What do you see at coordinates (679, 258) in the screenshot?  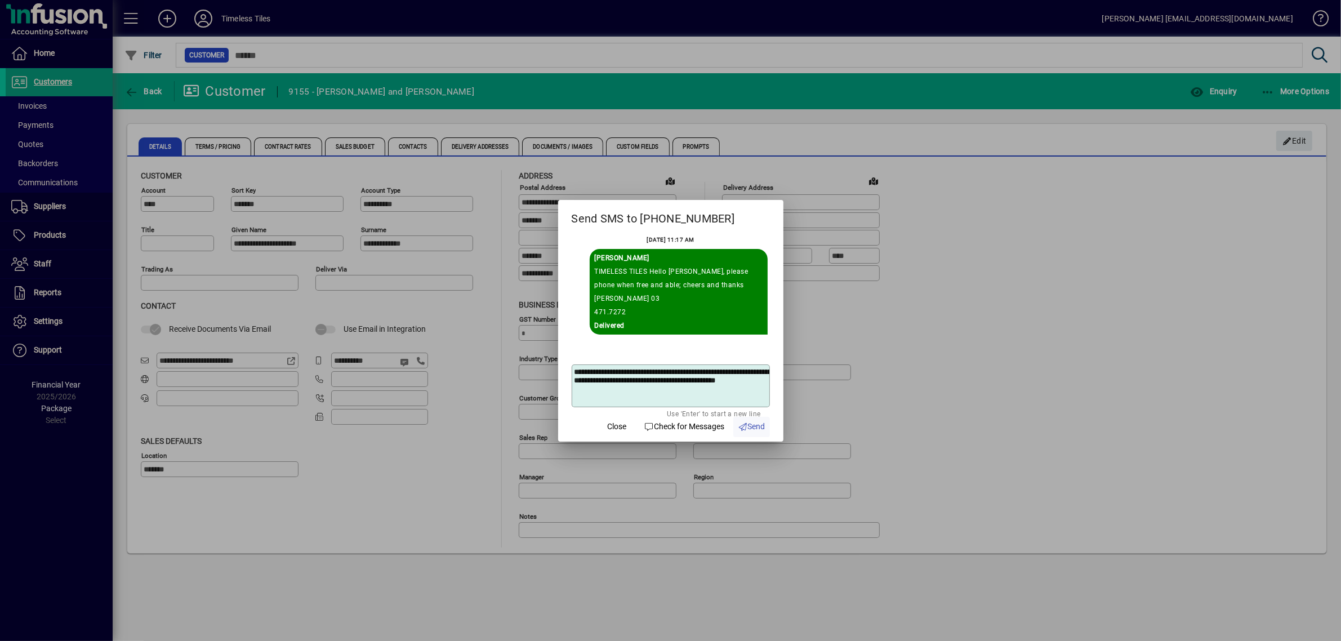 I see `div: Sent By` at bounding box center [679, 258].